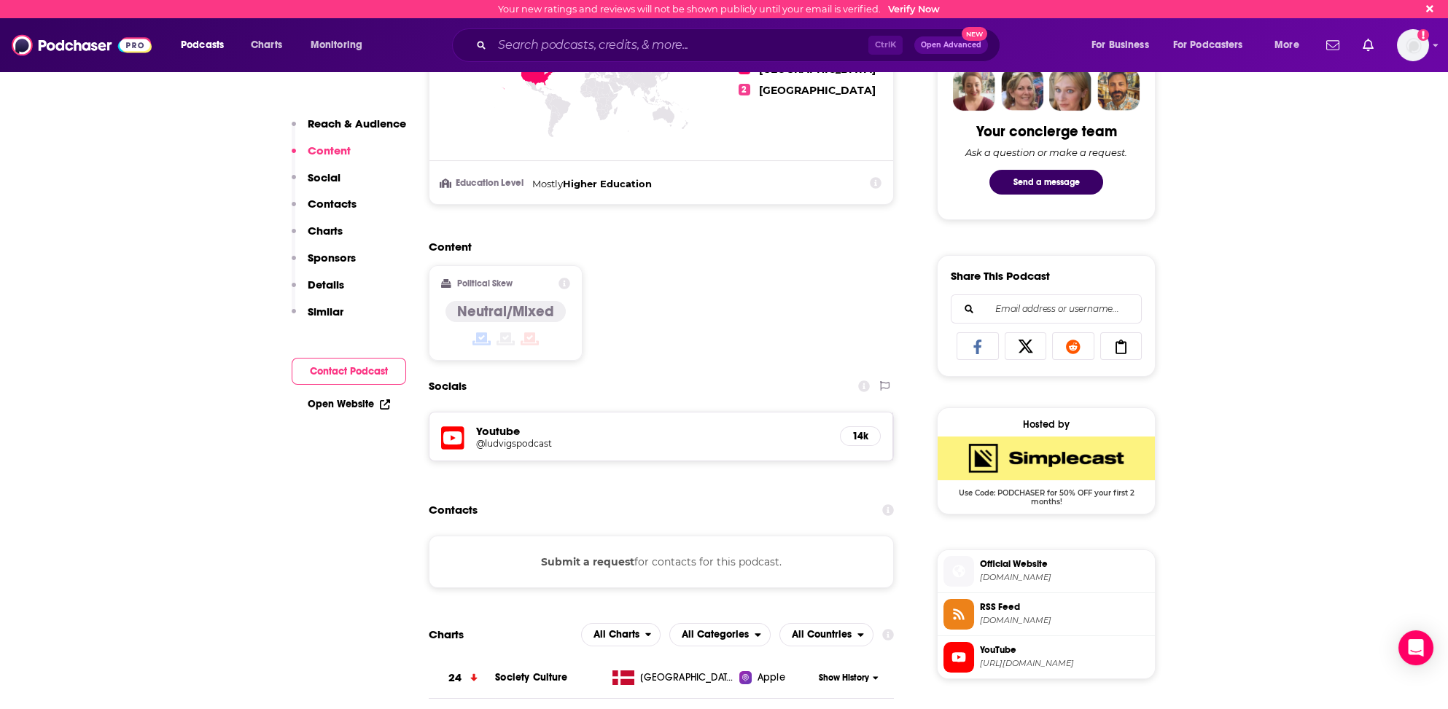 The height and width of the screenshot is (709, 1448). I want to click on div: Your concierge team, so click(1046, 131).